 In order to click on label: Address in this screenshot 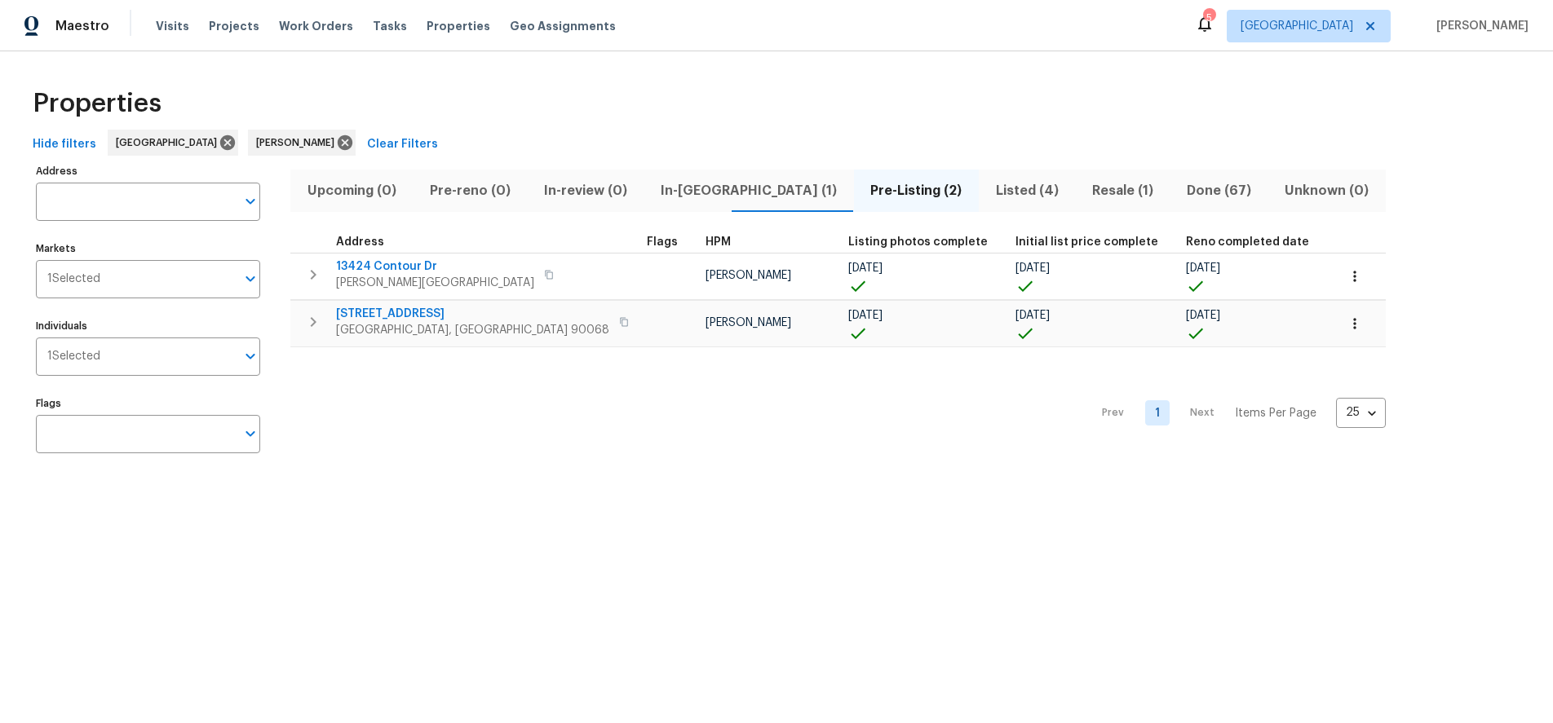, I will do `click(148, 171)`.